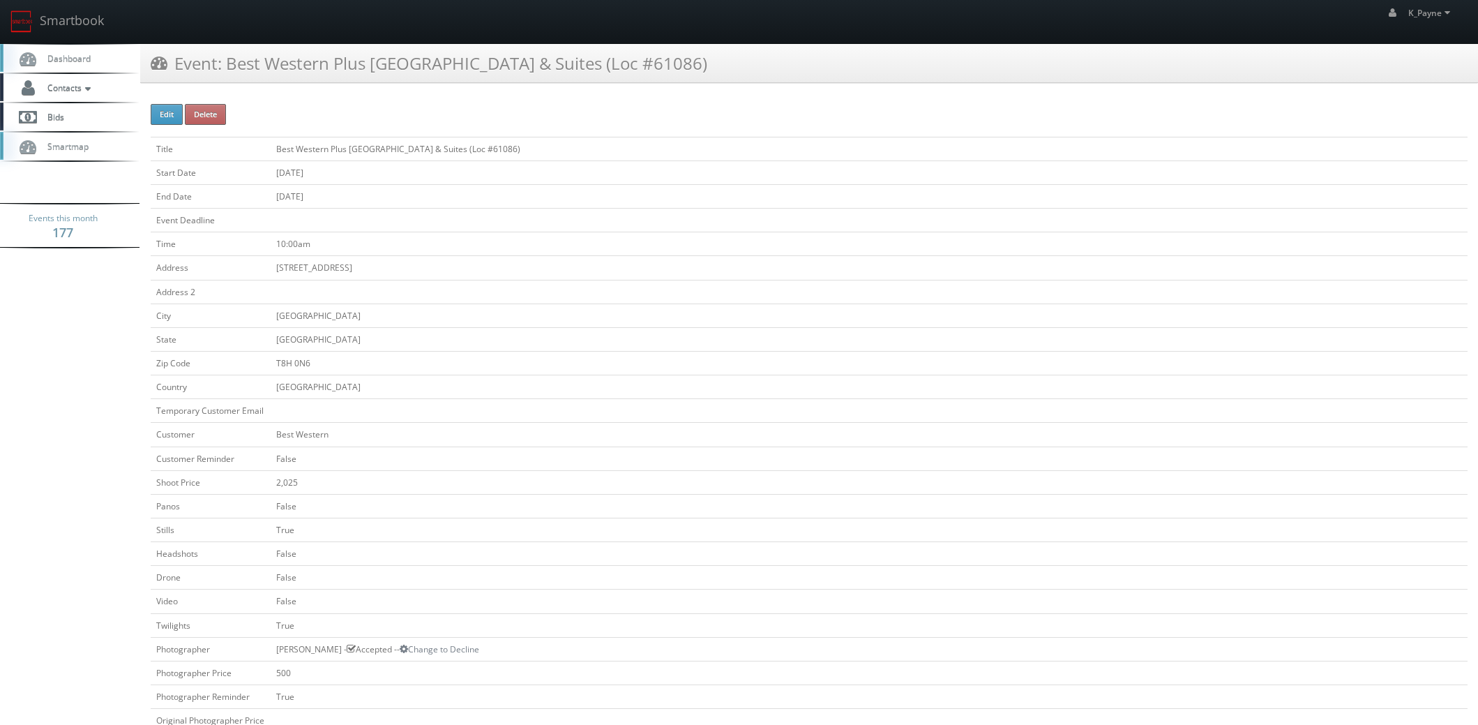  What do you see at coordinates (869, 363) in the screenshot?
I see `td: T8H 0N6` at bounding box center [869, 363].